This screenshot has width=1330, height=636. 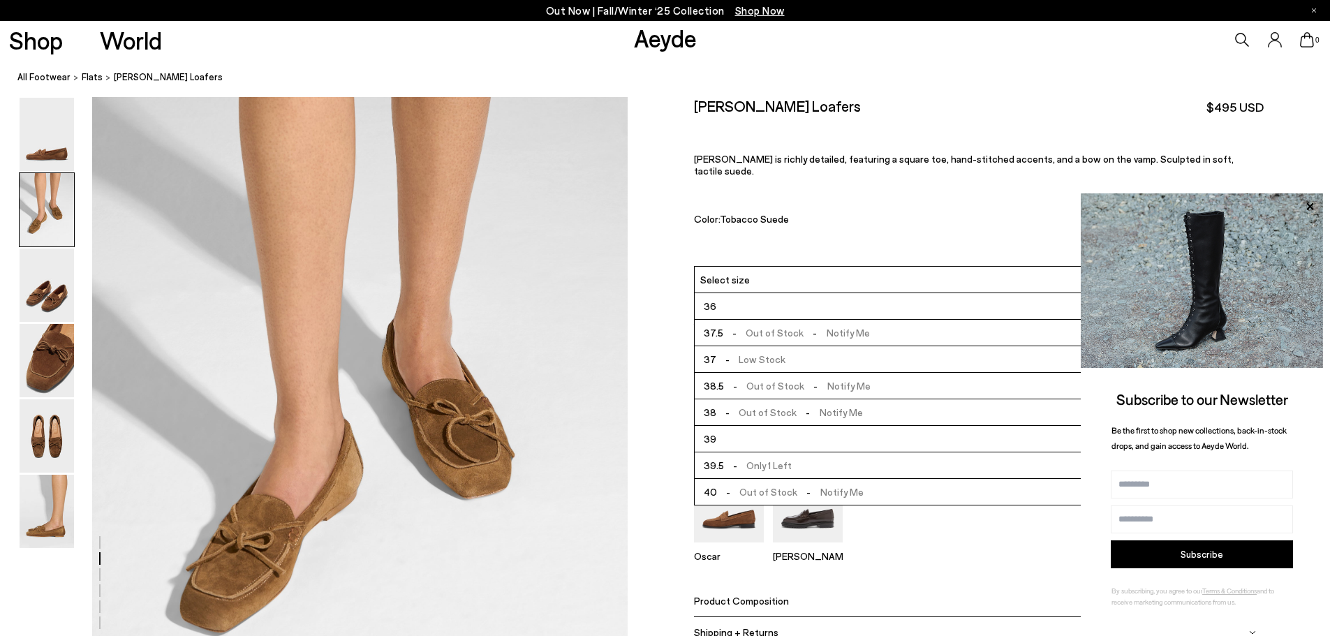 I want to click on a: Shop, so click(x=36, y=40).